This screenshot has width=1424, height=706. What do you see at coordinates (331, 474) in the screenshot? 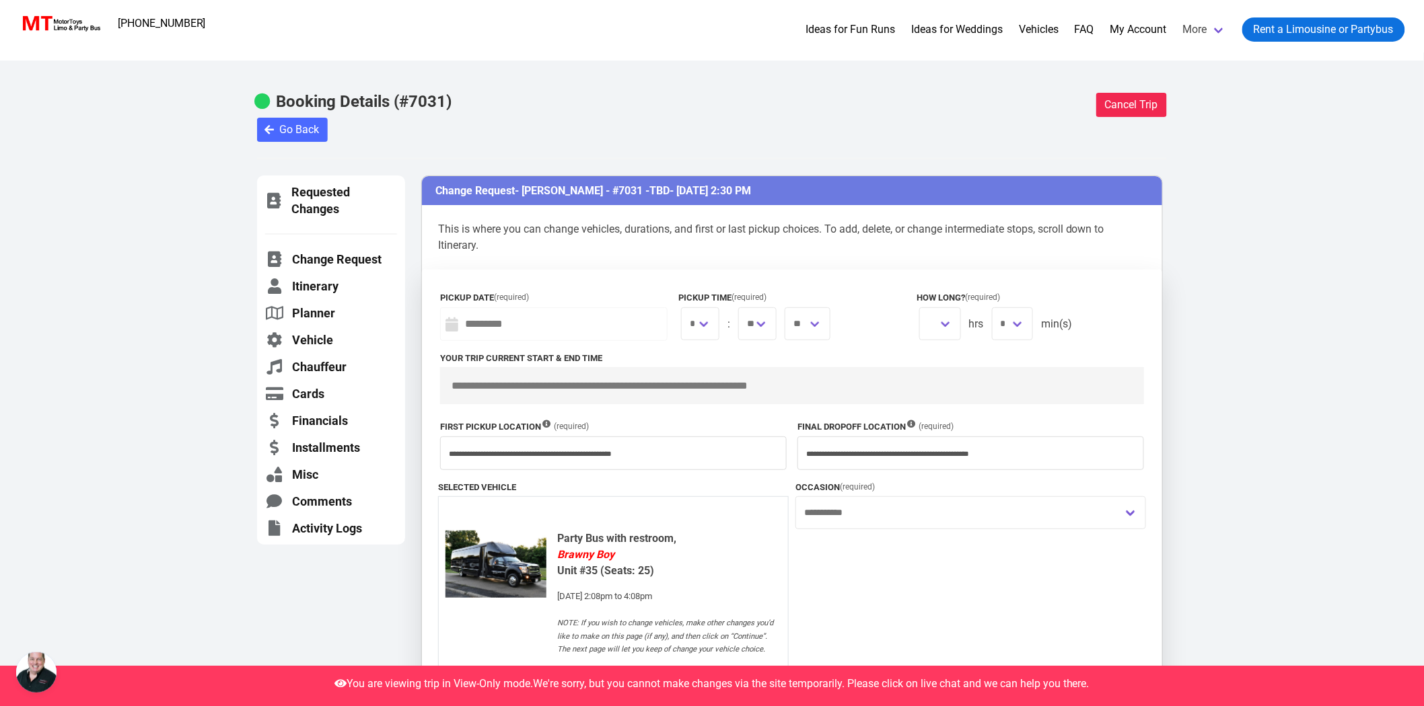
I see `a: Misc` at bounding box center [331, 474].